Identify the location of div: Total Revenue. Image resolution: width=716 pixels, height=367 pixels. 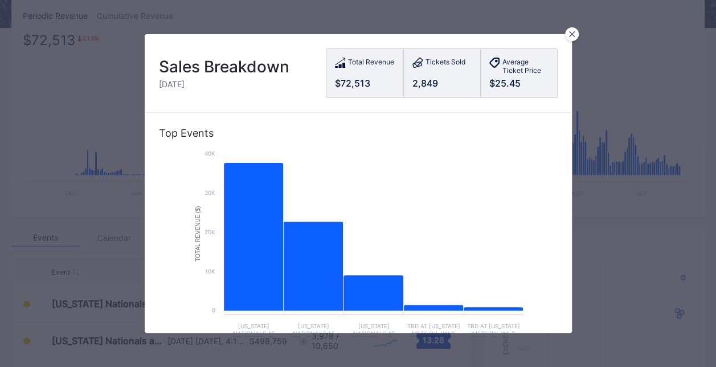
(371, 63).